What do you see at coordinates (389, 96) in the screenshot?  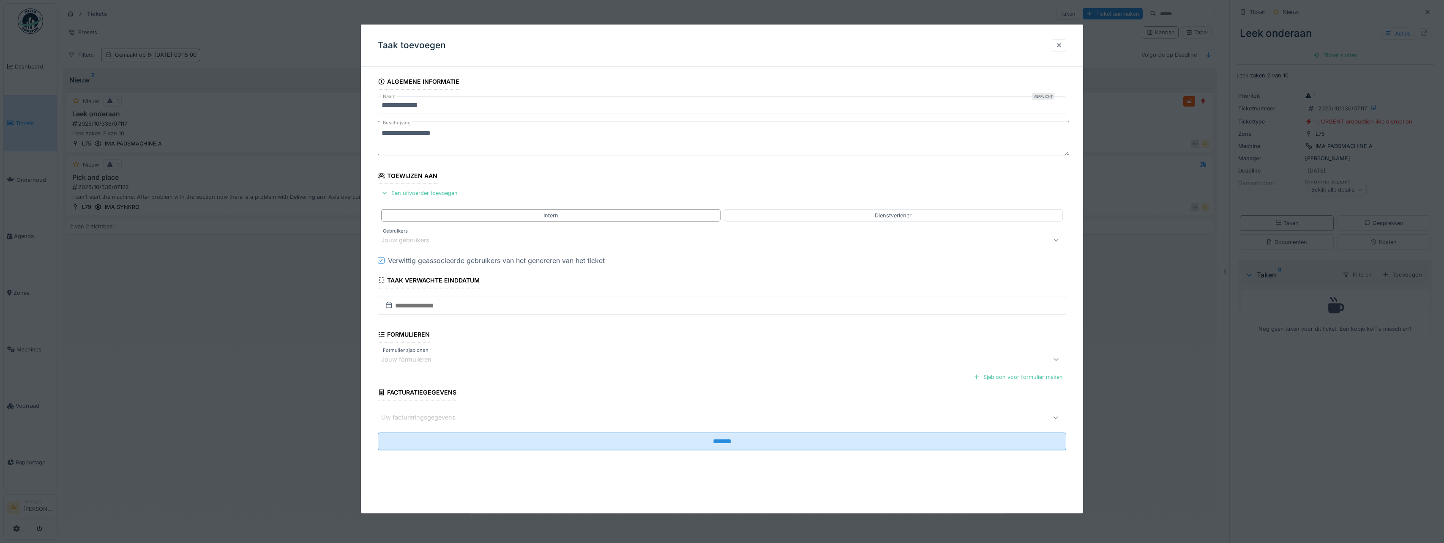 I see `label: Naam` at bounding box center [389, 96].